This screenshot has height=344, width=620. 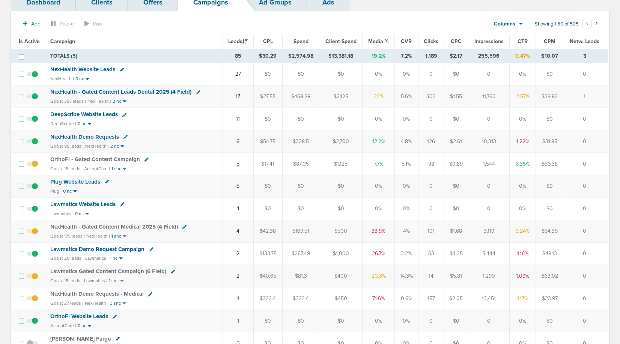 What do you see at coordinates (431, 56) in the screenshot?
I see `td: 1,189` at bounding box center [431, 56].